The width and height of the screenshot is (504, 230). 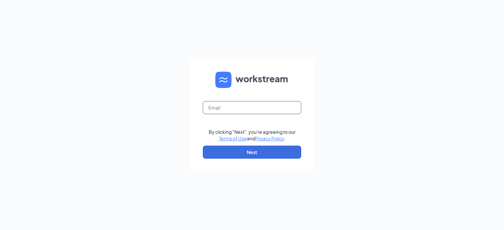 I want to click on a: Terms of Use, so click(x=232, y=139).